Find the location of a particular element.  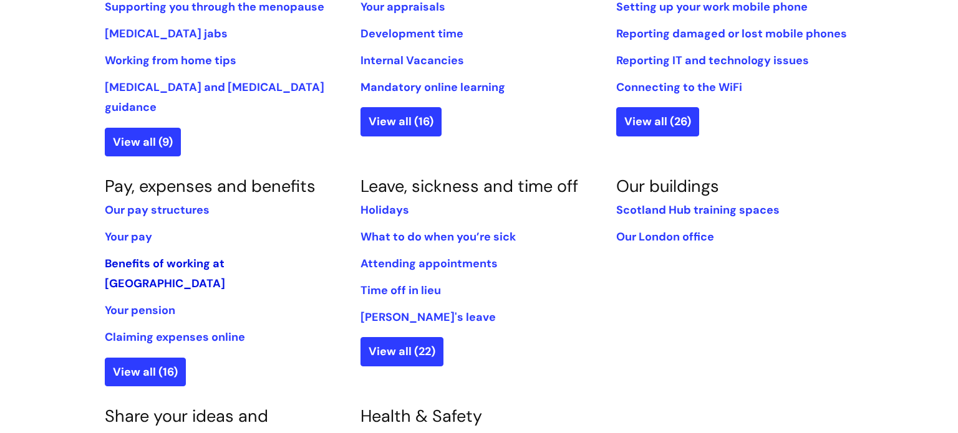

a: Reporting IT and technology issues is located at coordinates (712, 60).